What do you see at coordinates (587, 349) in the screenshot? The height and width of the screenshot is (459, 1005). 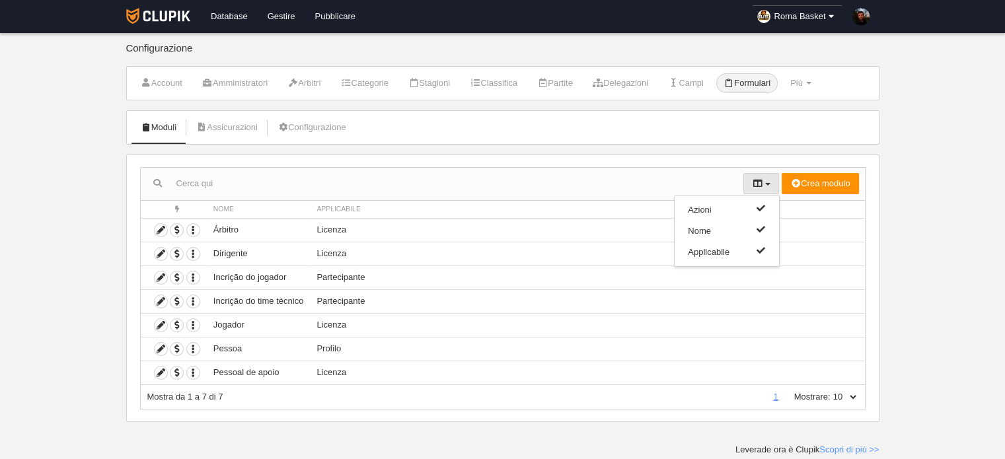 I see `td: Profilo` at bounding box center [587, 349].